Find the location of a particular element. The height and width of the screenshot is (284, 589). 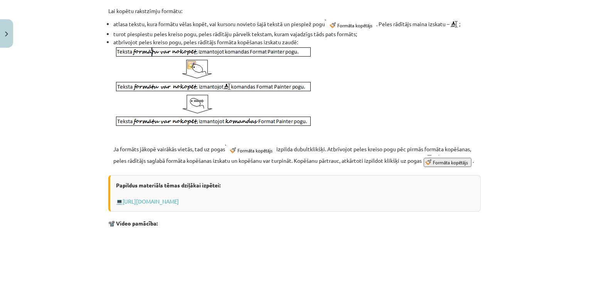

li: atbrīvojot peles kreiso pogu, peles rādītājs formāta kopēšanas izskatu zaudē: is located at coordinates (297, 103).